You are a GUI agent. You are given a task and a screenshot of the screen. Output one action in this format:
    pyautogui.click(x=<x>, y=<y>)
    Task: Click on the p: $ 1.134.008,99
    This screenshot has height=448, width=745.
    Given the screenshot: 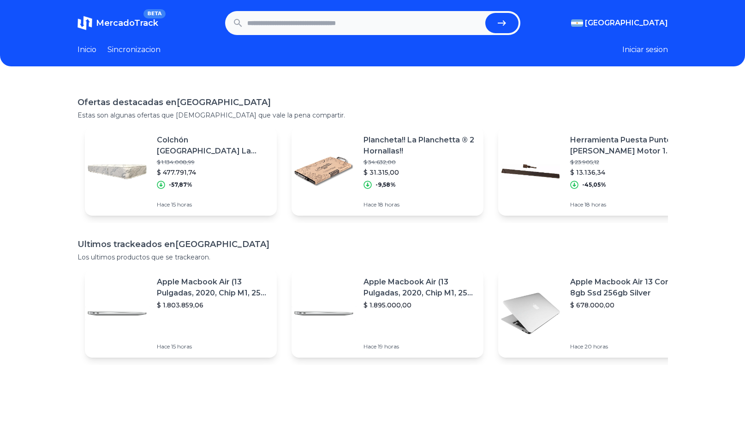 What is the action you would take?
    pyautogui.click(x=213, y=162)
    